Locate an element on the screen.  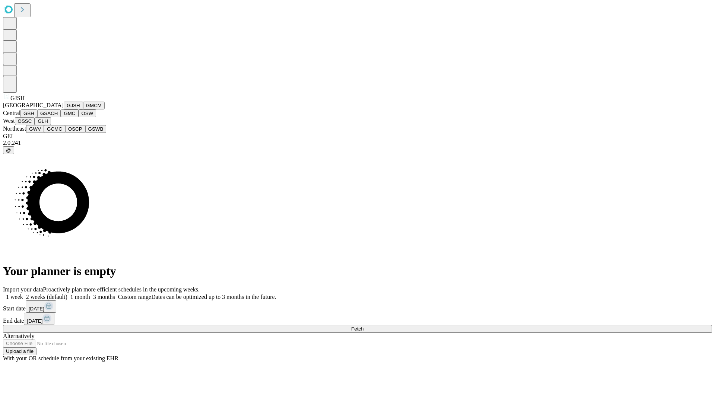
span: Dates can be optimized up to 3 months in the future. is located at coordinates (213, 297).